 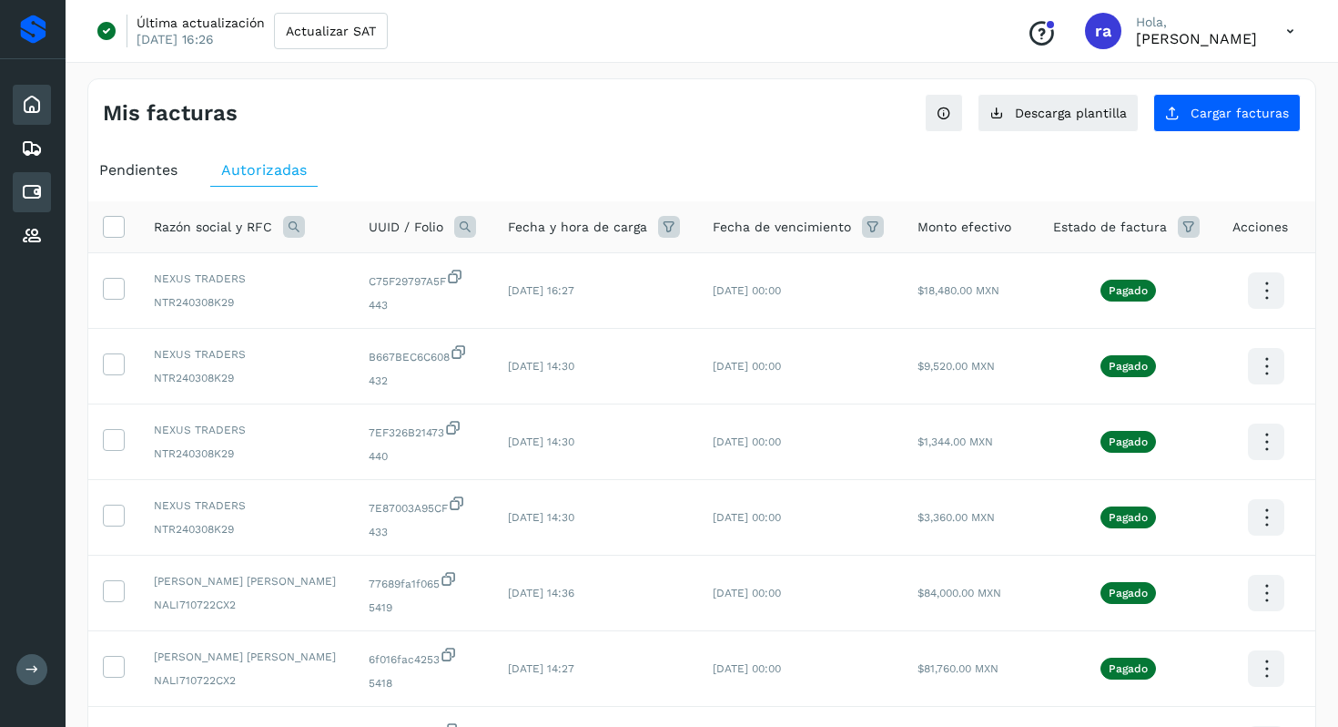 What do you see at coordinates (1227, 113) in the screenshot?
I see `button: Cargar facturas` at bounding box center [1227, 113].